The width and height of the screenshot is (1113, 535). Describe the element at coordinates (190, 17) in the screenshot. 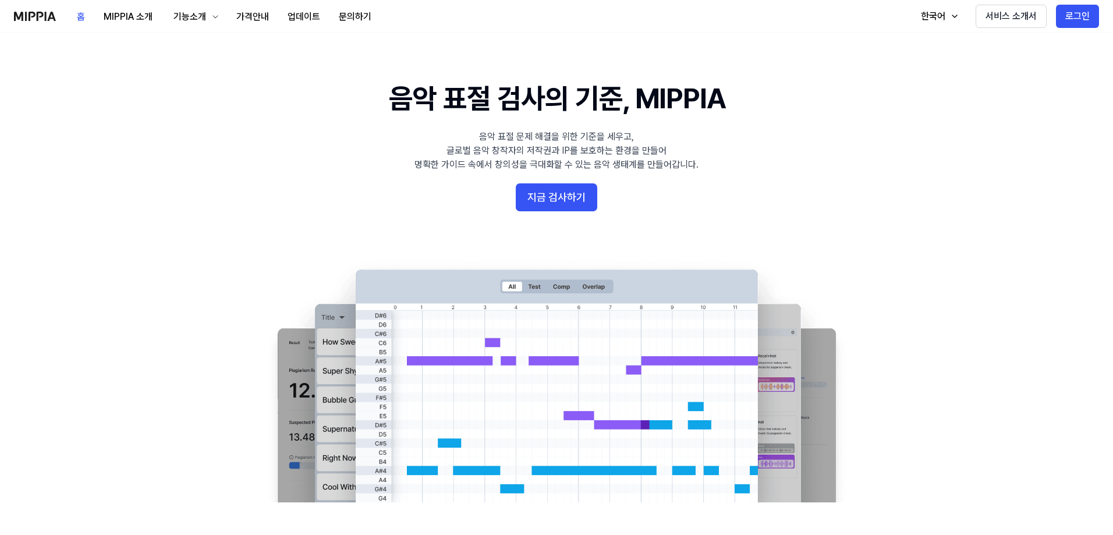

I see `div: 기능소개` at that location.